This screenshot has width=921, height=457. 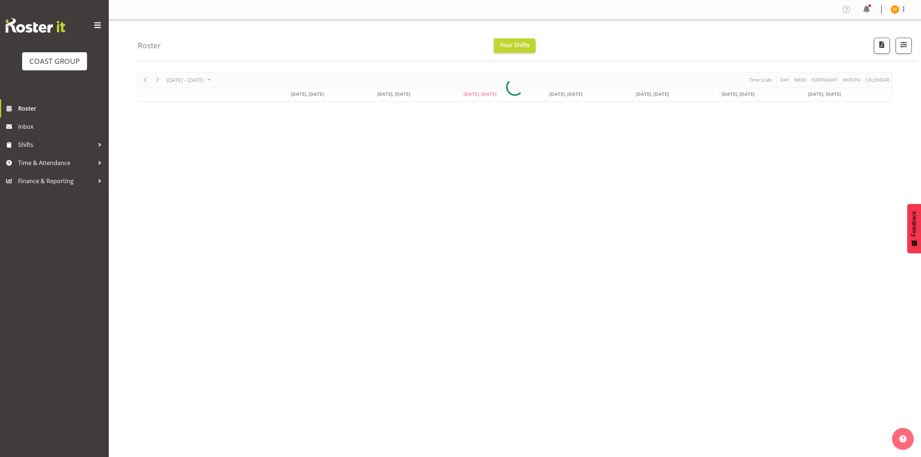 I want to click on span: Finance & Reporting, so click(x=56, y=181).